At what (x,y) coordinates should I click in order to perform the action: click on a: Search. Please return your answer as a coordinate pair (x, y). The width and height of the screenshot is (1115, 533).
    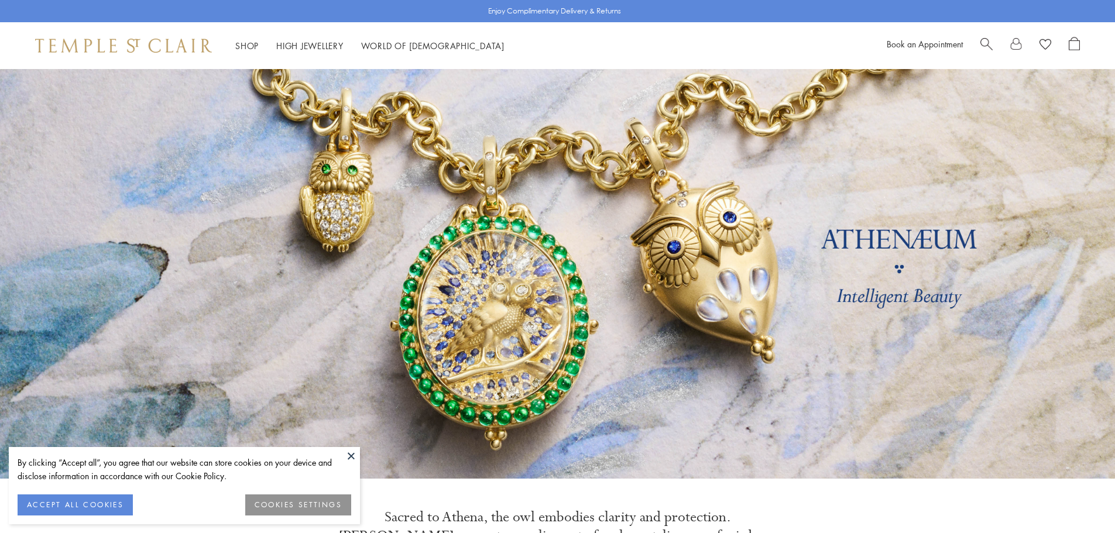
    Looking at the image, I should click on (986, 46).